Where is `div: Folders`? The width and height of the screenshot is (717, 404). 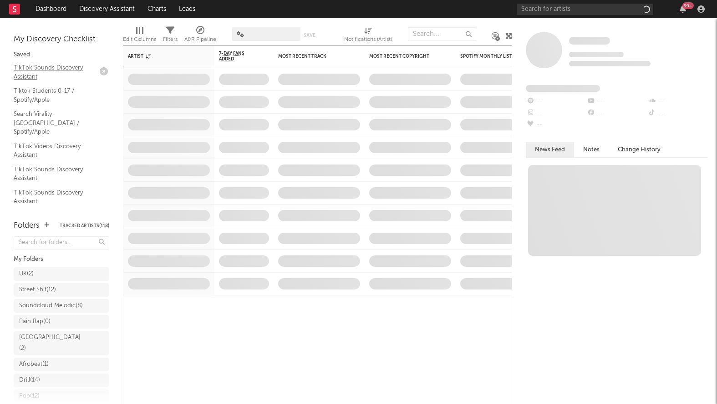
div: Folders is located at coordinates (26, 226).